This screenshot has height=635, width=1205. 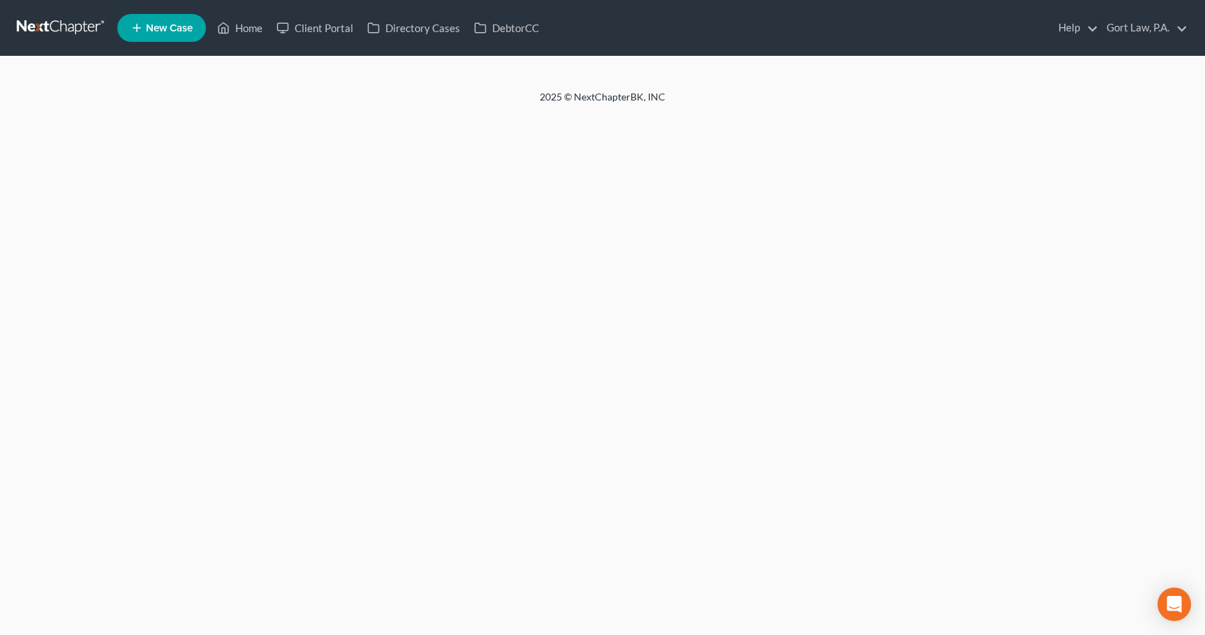 I want to click on div: Open Intercom Messenger, so click(x=1174, y=605).